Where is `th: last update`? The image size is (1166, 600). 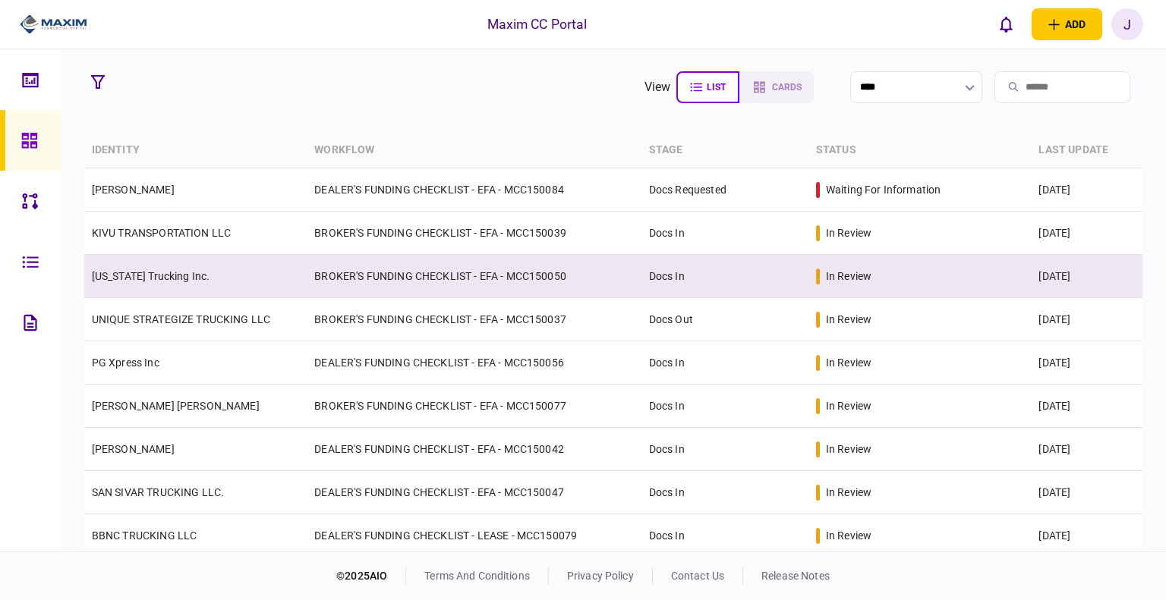 th: last update is located at coordinates (1086, 150).